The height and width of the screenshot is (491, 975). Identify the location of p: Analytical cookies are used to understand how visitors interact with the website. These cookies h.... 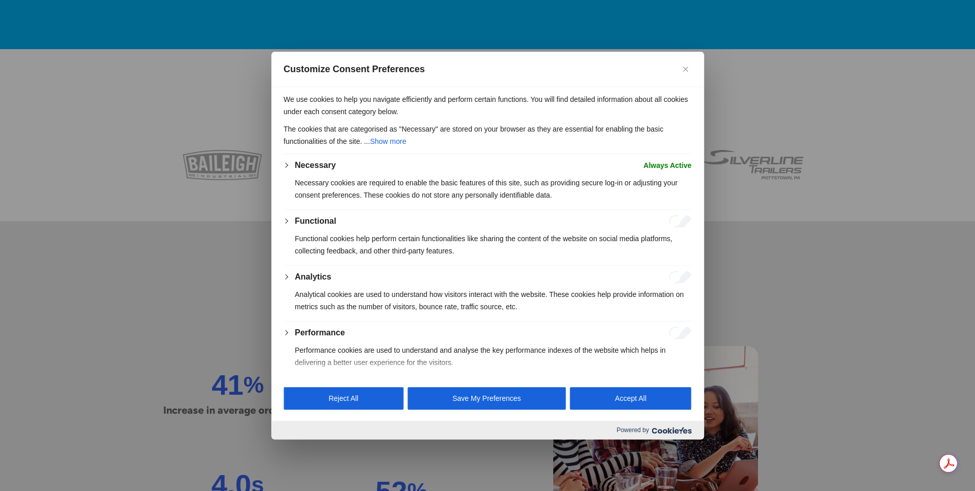
(493, 300).